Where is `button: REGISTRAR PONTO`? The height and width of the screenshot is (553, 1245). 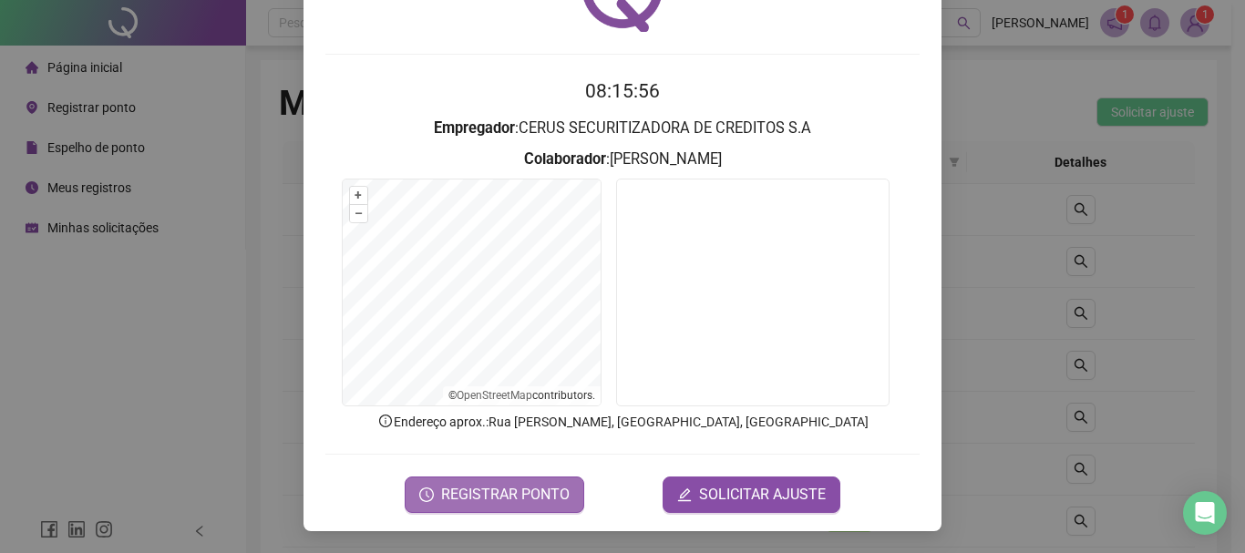
button: REGISTRAR PONTO is located at coordinates (494, 495).